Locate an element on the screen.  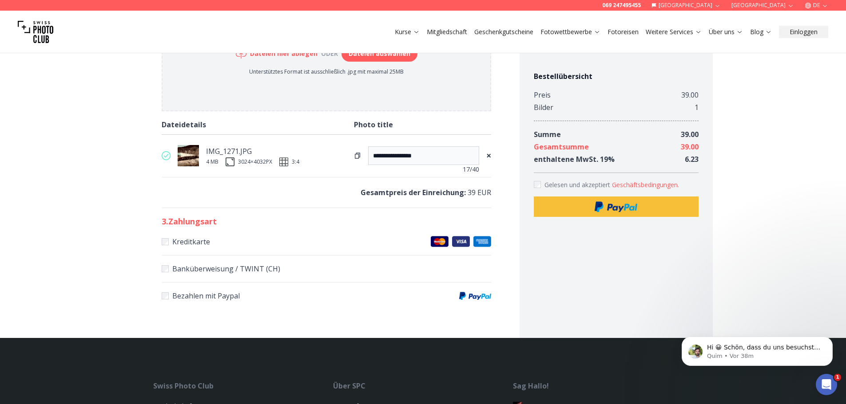
label: Banküberweisung / TWINT (CH) is located at coordinates (326, 269).